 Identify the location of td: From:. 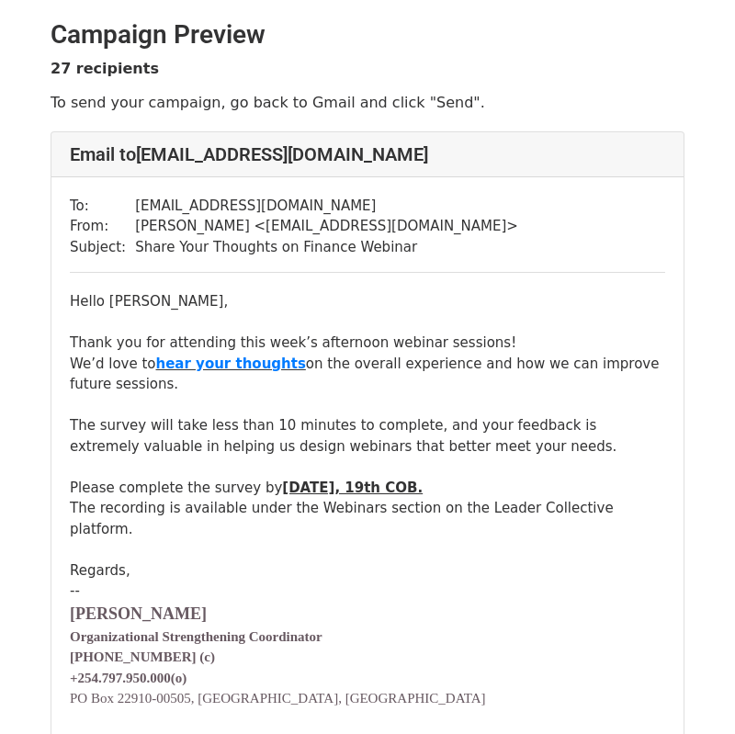
(102, 226).